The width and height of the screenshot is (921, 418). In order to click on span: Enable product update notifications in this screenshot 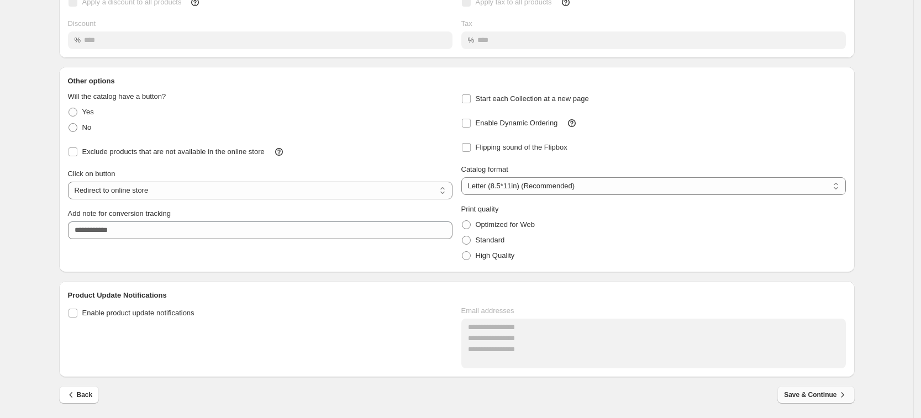, I will do `click(138, 313)`.